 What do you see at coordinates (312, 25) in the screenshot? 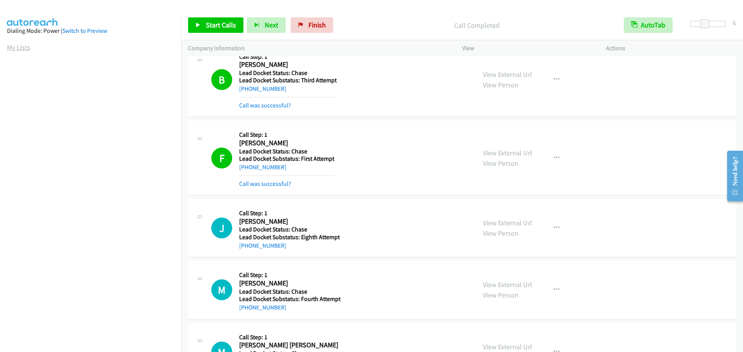
I see `a: Finish` at bounding box center [312, 25].